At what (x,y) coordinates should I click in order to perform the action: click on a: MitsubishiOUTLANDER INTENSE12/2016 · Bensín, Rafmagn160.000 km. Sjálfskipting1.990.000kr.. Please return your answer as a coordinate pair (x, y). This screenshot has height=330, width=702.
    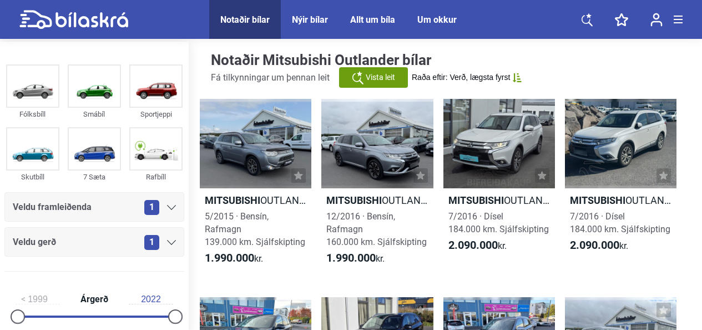
    Looking at the image, I should click on (377, 186).